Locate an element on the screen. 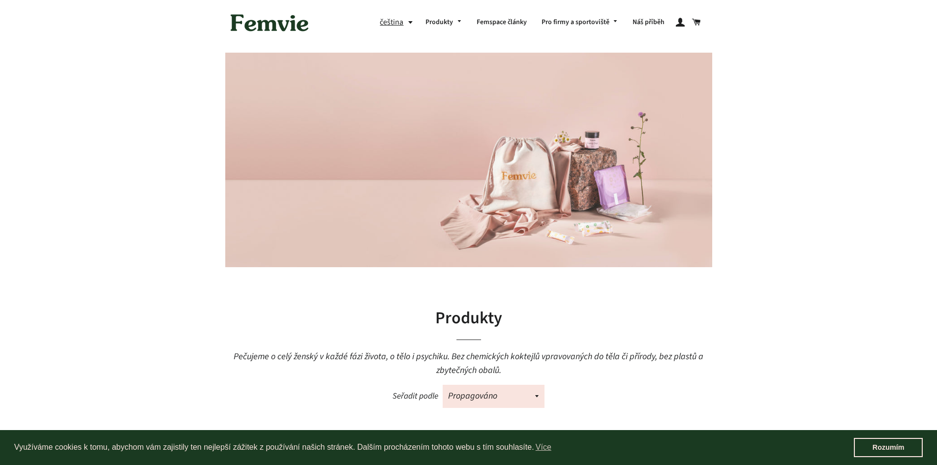  h1: Produkty is located at coordinates (469, 318).